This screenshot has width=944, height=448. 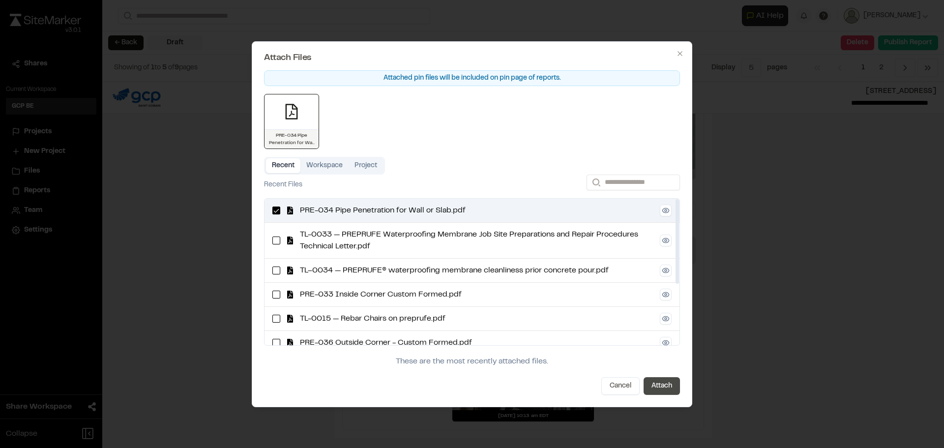 What do you see at coordinates (292, 139) in the screenshot?
I see `p: PRE-034 Pipe Penetration for Wall or Slab.pdf` at bounding box center [292, 139].